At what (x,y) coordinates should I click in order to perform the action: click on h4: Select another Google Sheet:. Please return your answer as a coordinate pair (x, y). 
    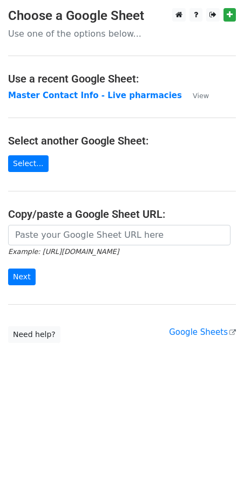
    Looking at the image, I should click on (122, 141).